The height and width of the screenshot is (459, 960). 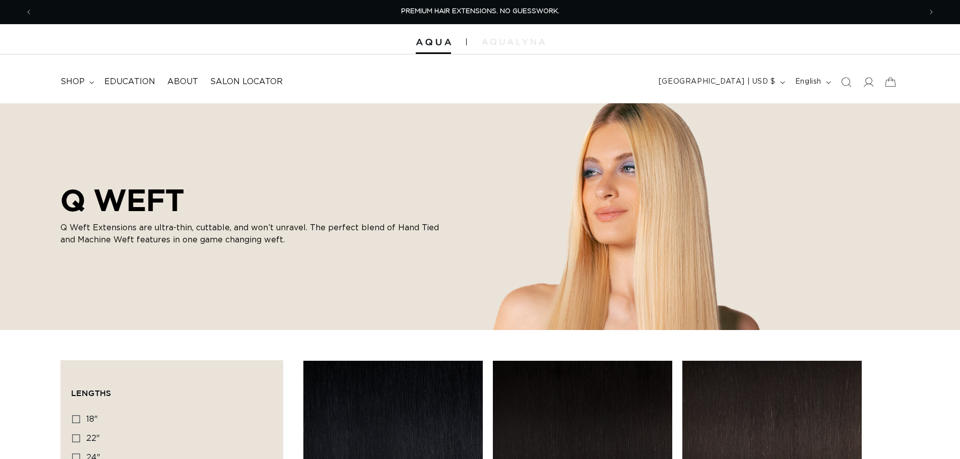 I want to click on span: Education, so click(x=129, y=82).